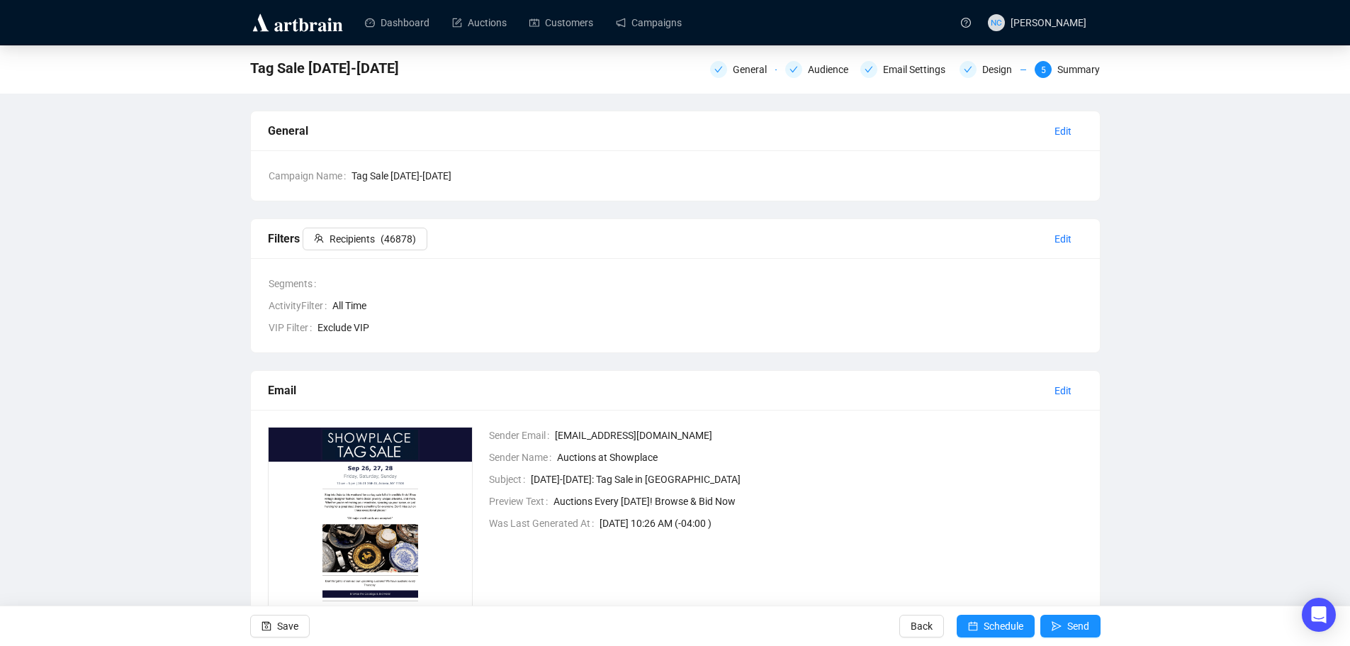  What do you see at coordinates (397, 23) in the screenshot?
I see `a: Dashboard` at bounding box center [397, 23].